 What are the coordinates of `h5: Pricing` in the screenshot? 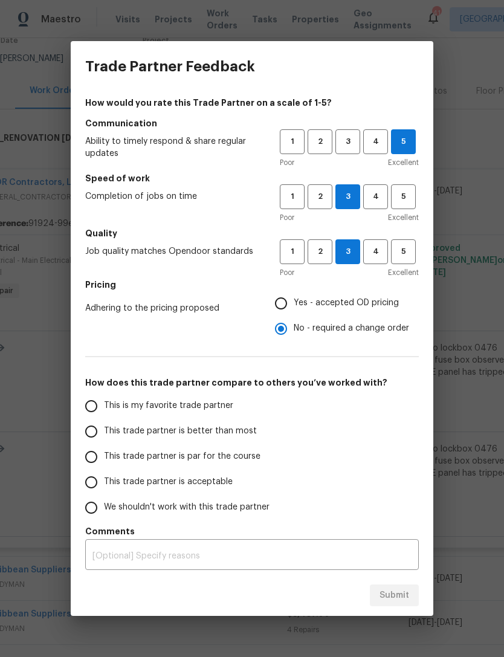 It's located at (252, 285).